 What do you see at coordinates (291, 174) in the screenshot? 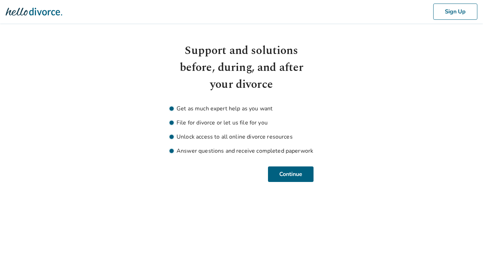
I see `button: Continue` at bounding box center [291, 174].